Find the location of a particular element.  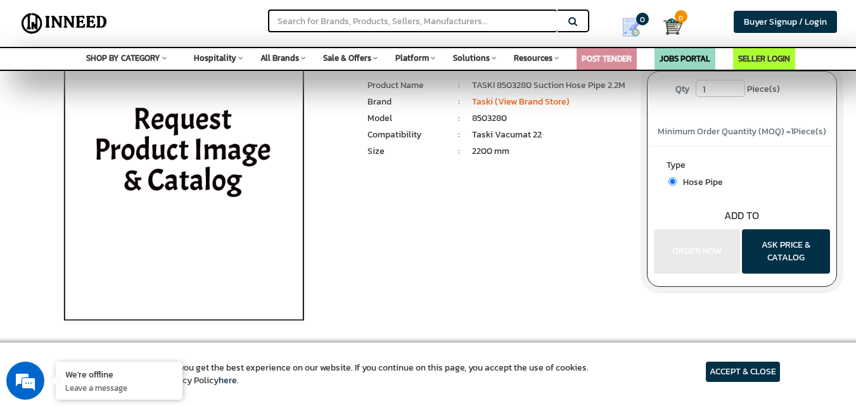

img: Cart is located at coordinates (673, 27).